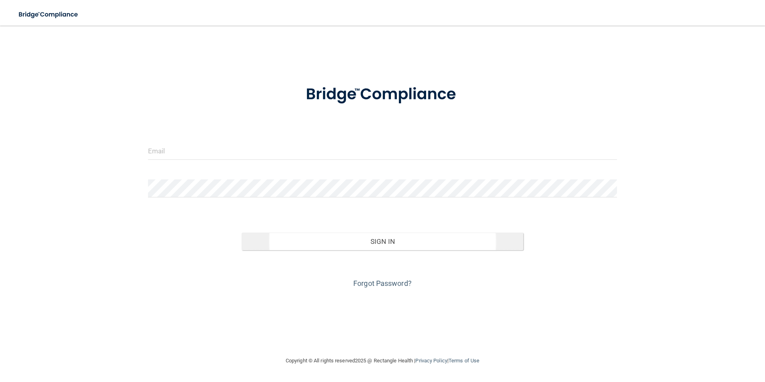 The height and width of the screenshot is (382, 765). Describe the element at coordinates (383, 150) in the screenshot. I see `input: Email` at that location.